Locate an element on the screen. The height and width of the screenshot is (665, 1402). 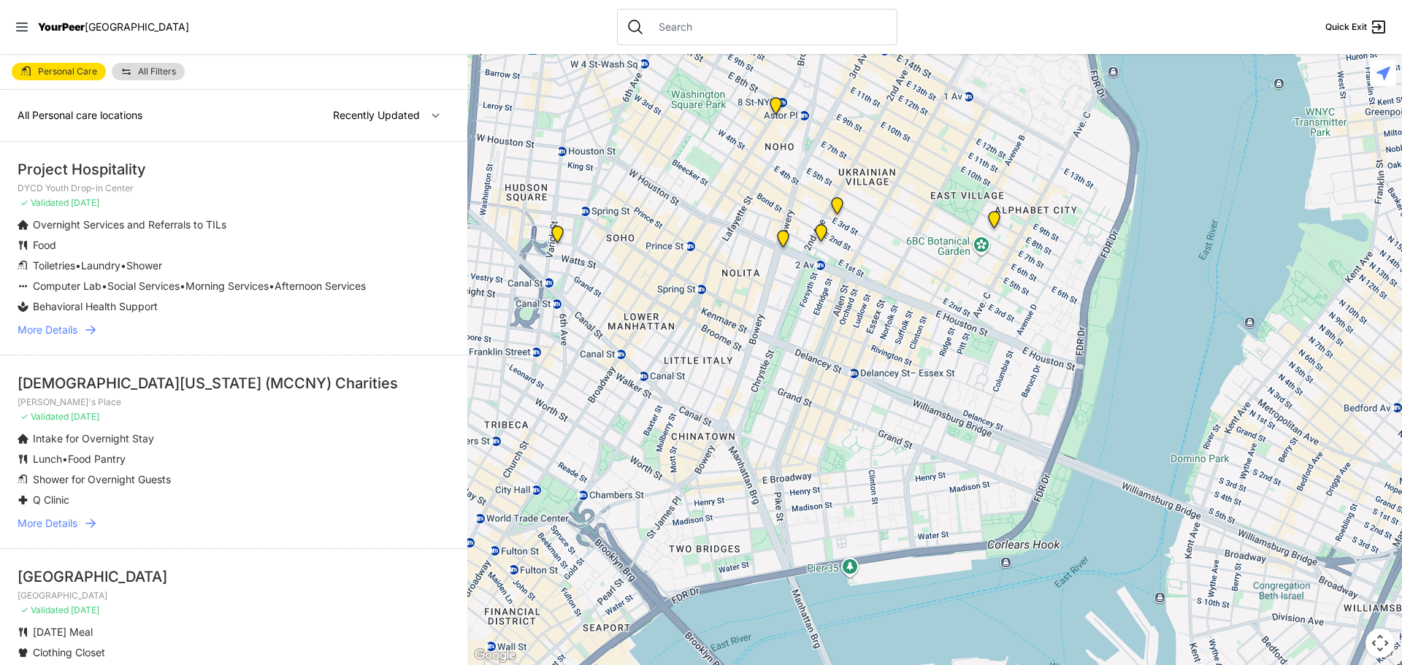
div: Project Hospitality is located at coordinates (234, 169).